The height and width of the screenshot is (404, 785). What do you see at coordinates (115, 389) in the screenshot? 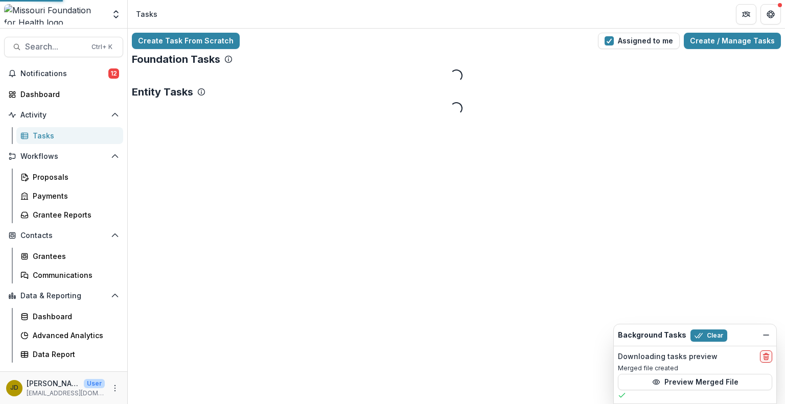
I see `button: More` at bounding box center [115, 389].